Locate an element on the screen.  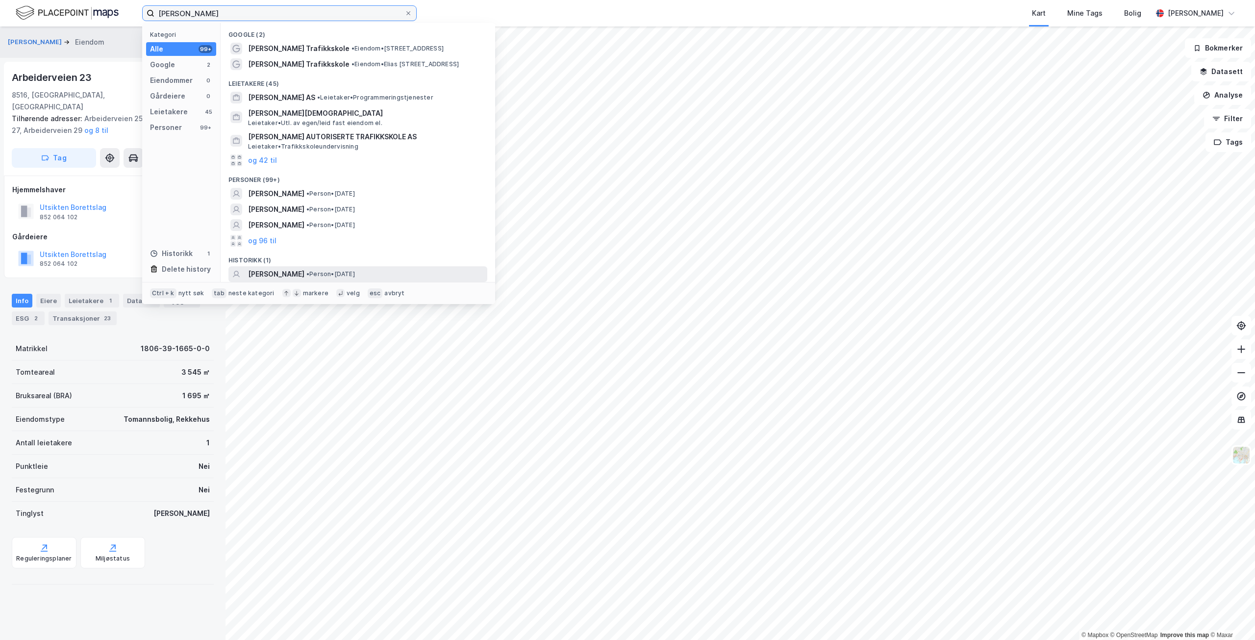
div: ESG is located at coordinates (28, 318).